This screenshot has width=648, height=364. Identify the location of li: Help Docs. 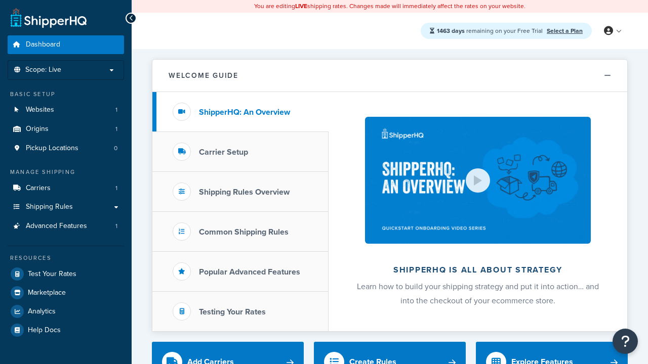
(66, 330).